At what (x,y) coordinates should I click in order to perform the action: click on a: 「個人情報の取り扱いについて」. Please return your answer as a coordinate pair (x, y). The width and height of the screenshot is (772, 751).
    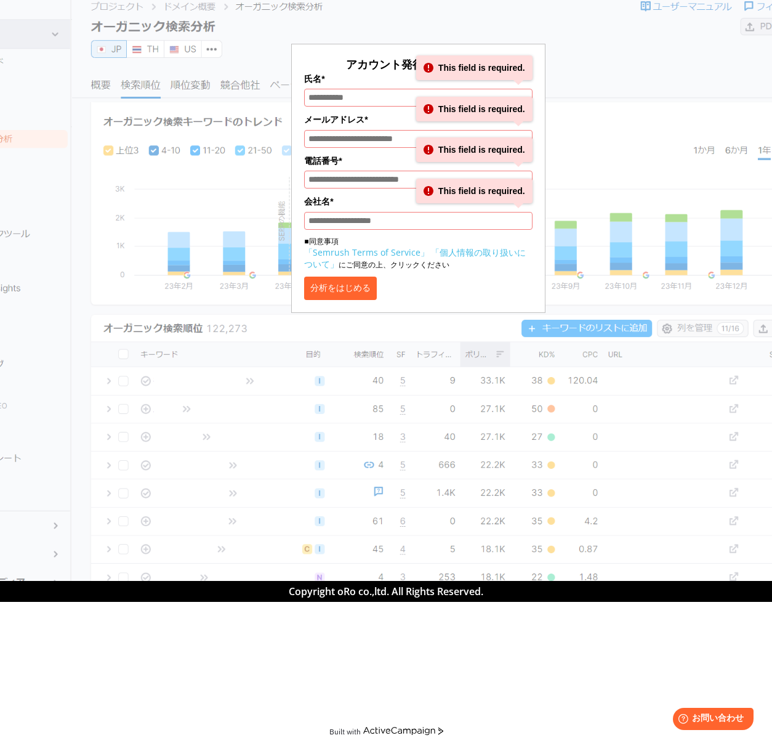
    Looking at the image, I should click on (415, 258).